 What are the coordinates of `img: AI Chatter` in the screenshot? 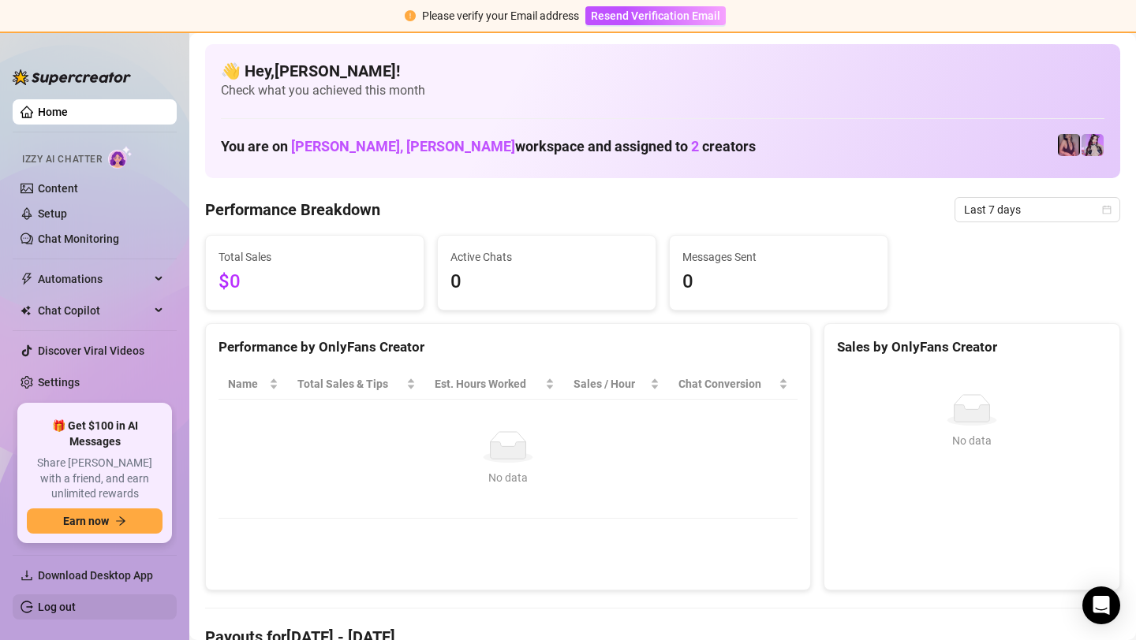 It's located at (120, 157).